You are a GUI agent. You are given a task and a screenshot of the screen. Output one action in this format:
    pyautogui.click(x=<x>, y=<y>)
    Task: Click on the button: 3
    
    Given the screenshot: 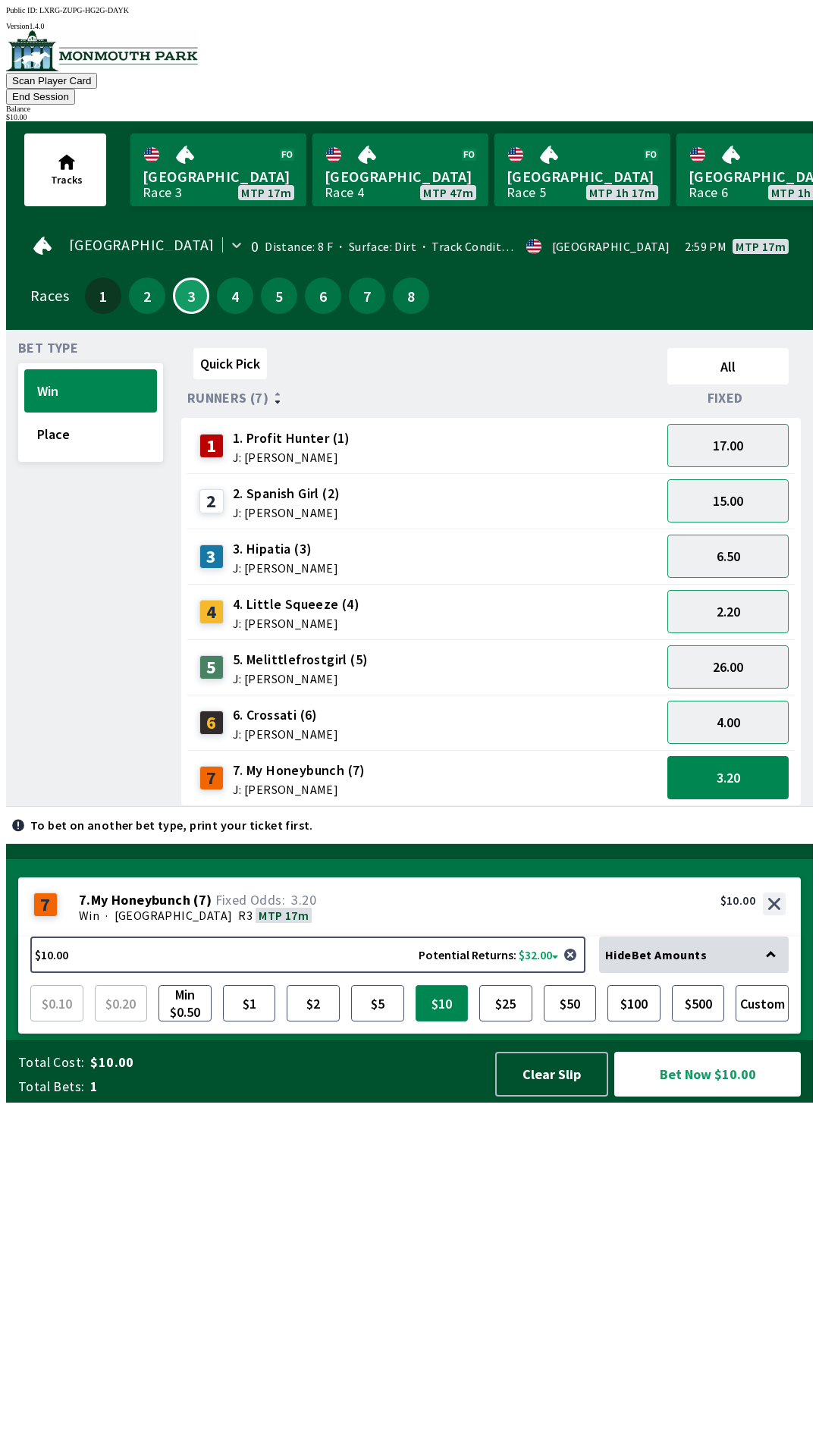 What is the action you would take?
    pyautogui.click(x=191, y=296)
    